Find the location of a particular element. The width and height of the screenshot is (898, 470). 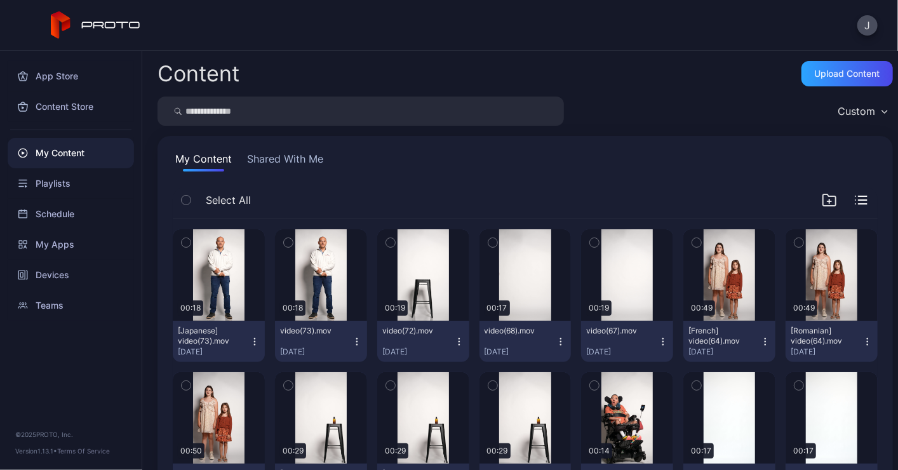

a: Teams is located at coordinates (70, 305).